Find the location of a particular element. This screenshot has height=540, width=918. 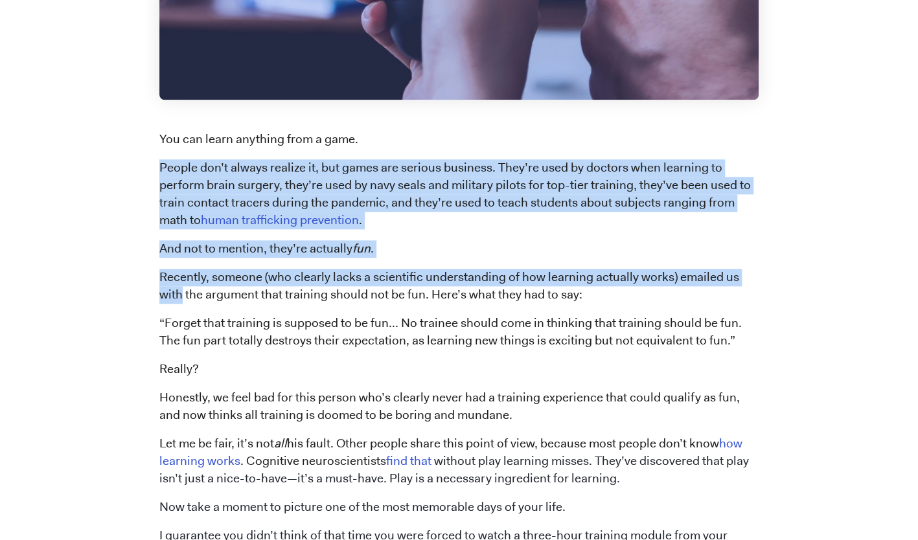

span: “Forget that training is supposed to be fun… No trainee should come in thinking that training sho... is located at coordinates (450, 332).